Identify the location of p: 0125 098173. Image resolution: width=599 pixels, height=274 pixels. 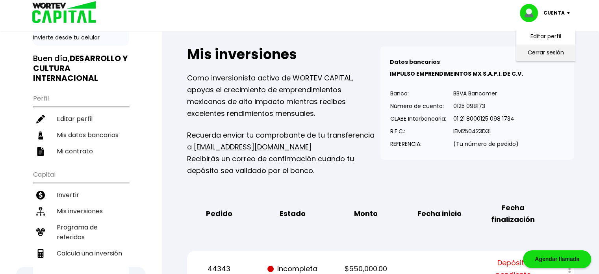
(486, 106).